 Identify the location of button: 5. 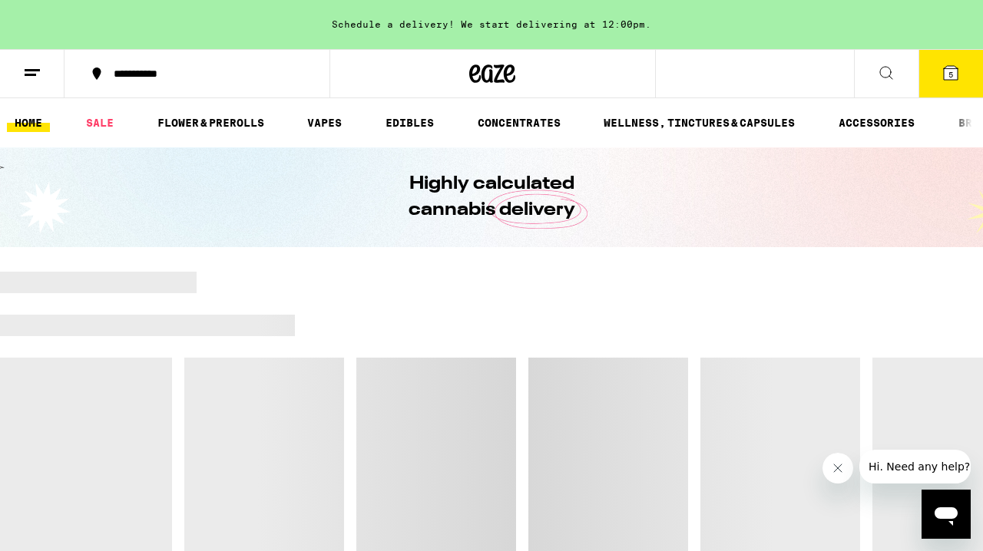
(951, 74).